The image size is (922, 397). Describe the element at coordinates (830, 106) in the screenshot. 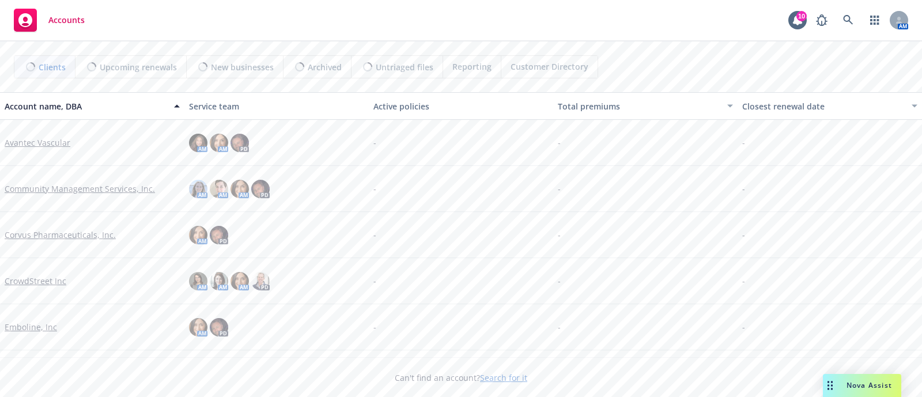

I see `button: Closest renewal date` at that location.